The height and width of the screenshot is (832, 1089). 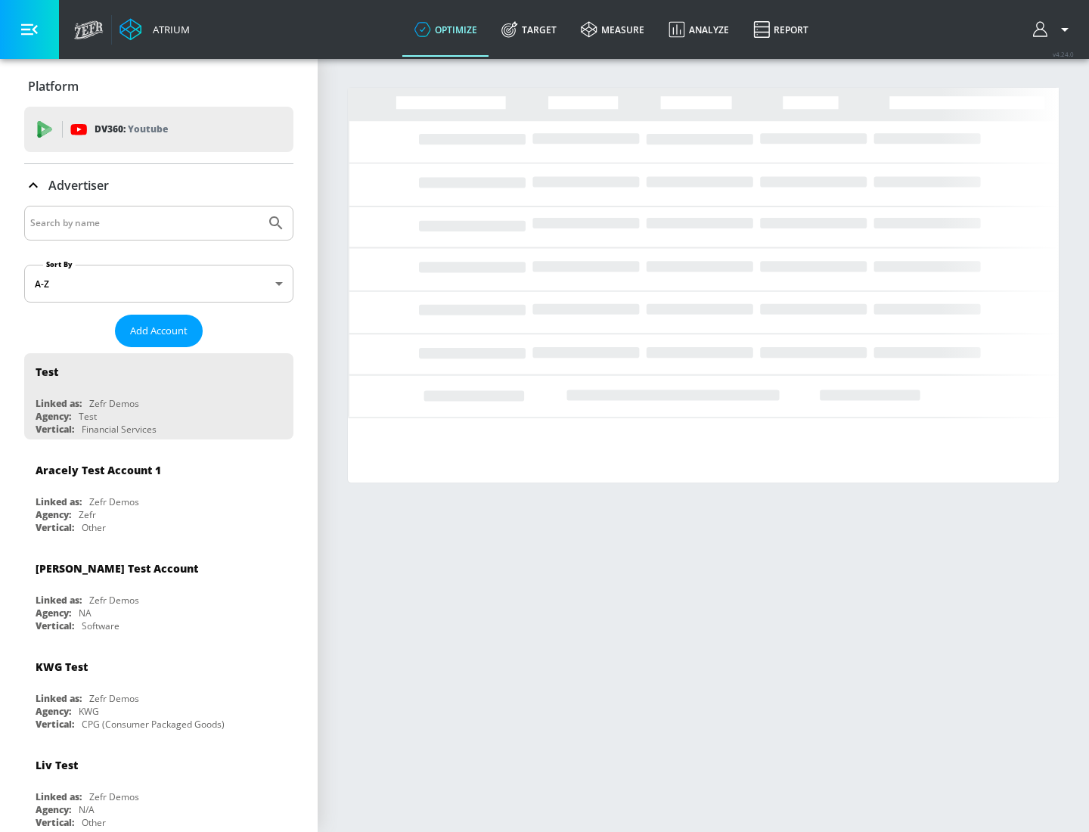 I want to click on input: Search by name, so click(x=144, y=223).